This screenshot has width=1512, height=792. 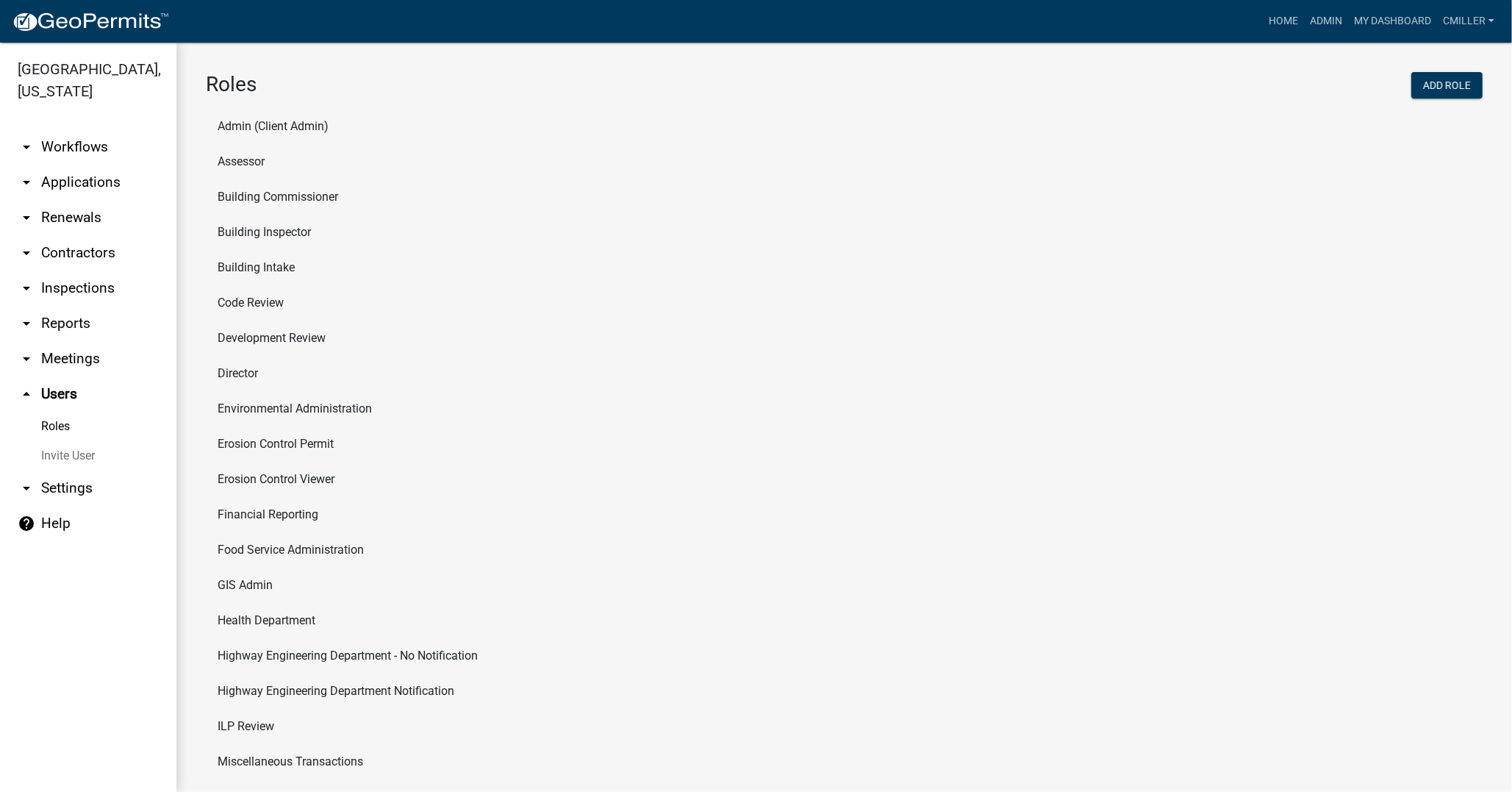 I want to click on li: Health Department, so click(x=844, y=620).